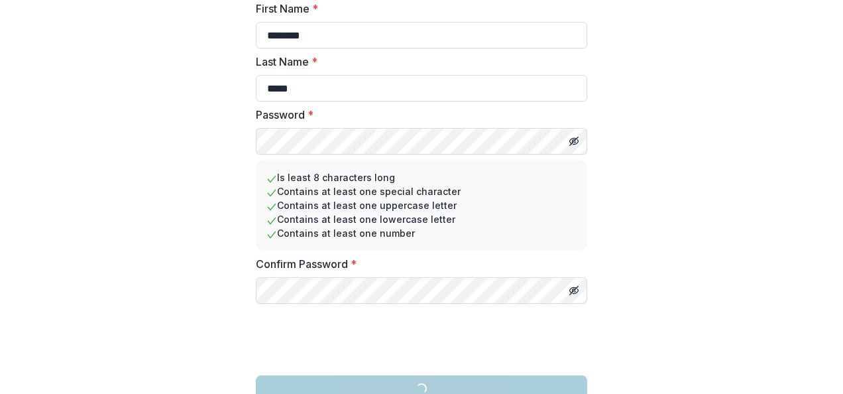 Image resolution: width=843 pixels, height=394 pixels. What do you see at coordinates (422, 177) in the screenshot?
I see `li: Is least 8 characters long` at bounding box center [422, 177].